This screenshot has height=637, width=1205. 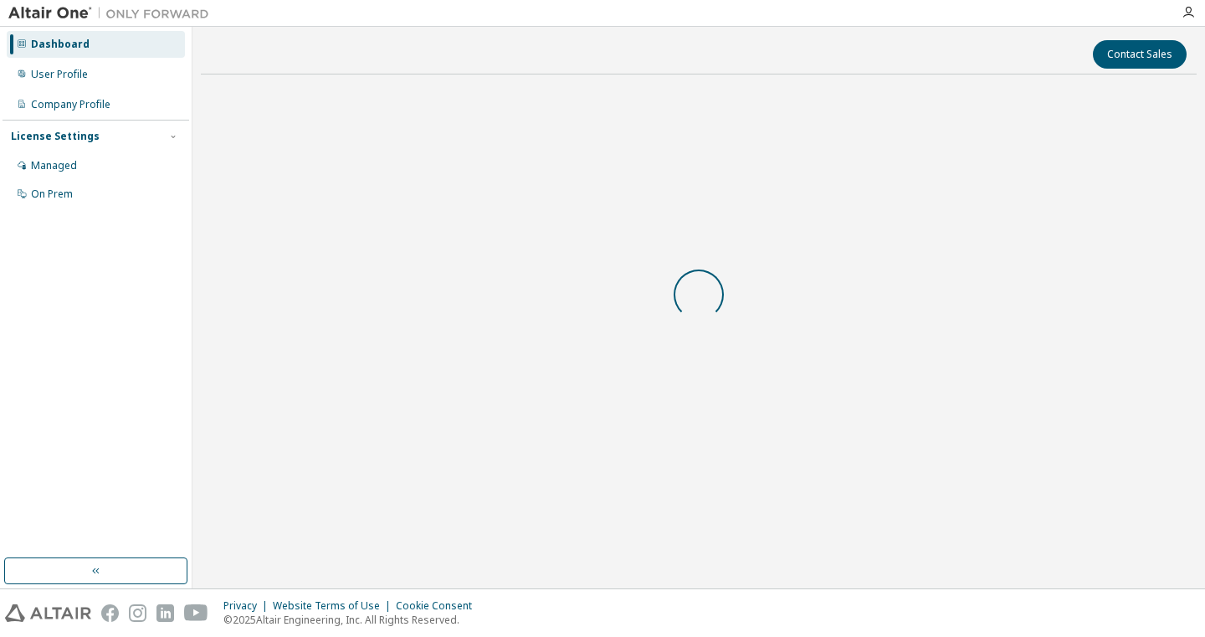 I want to click on img: facebook.svg, so click(x=110, y=613).